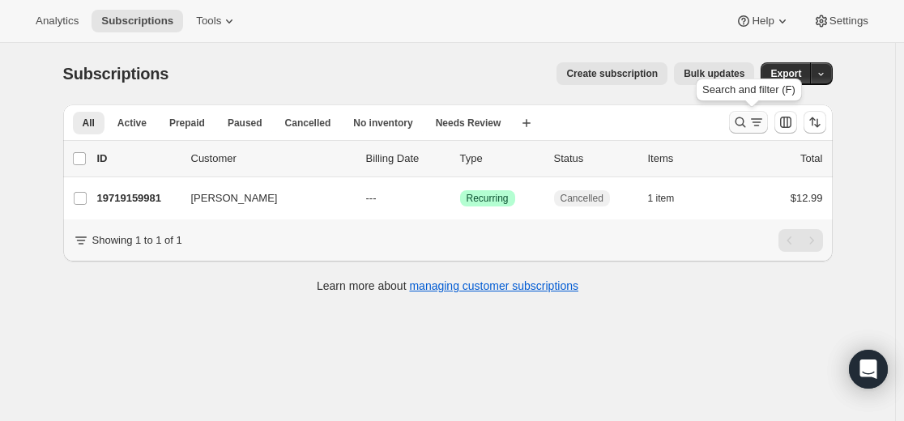  What do you see at coordinates (714, 74) in the screenshot?
I see `button: Bulk updates` at bounding box center [714, 74].